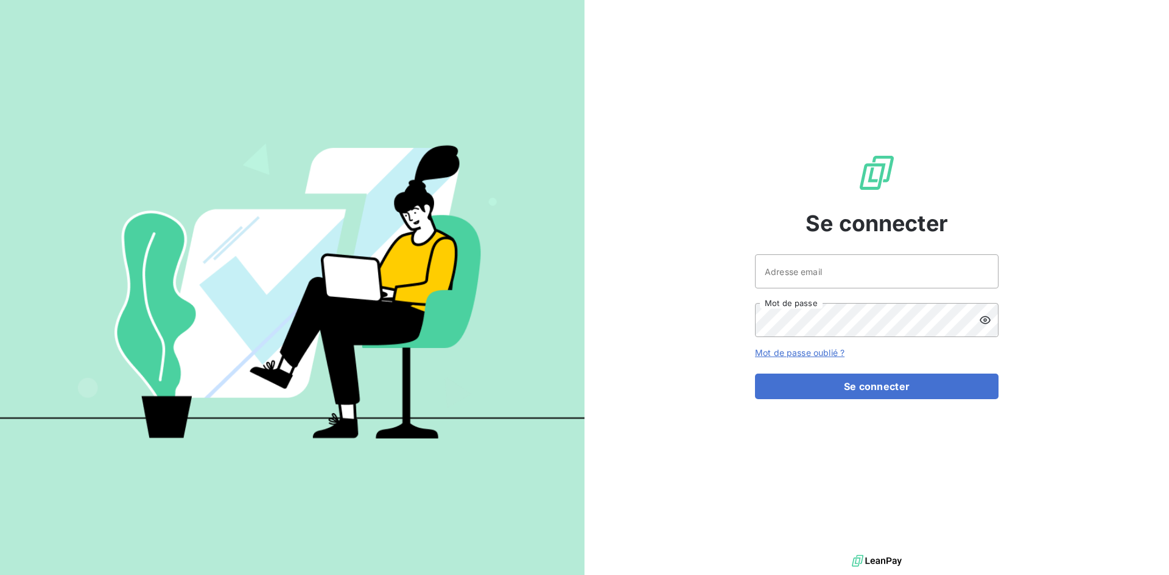 The width and height of the screenshot is (1169, 575). Describe the element at coordinates (877, 173) in the screenshot. I see `img: Logo LeanPay` at that location.